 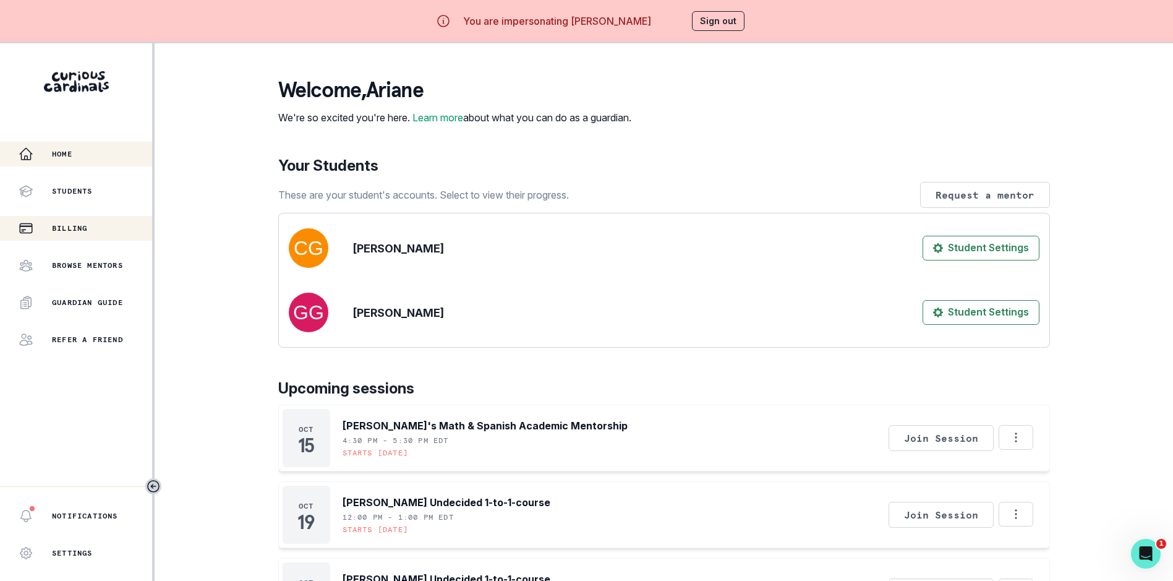 I want to click on a: Request a mentor, so click(x=985, y=195).